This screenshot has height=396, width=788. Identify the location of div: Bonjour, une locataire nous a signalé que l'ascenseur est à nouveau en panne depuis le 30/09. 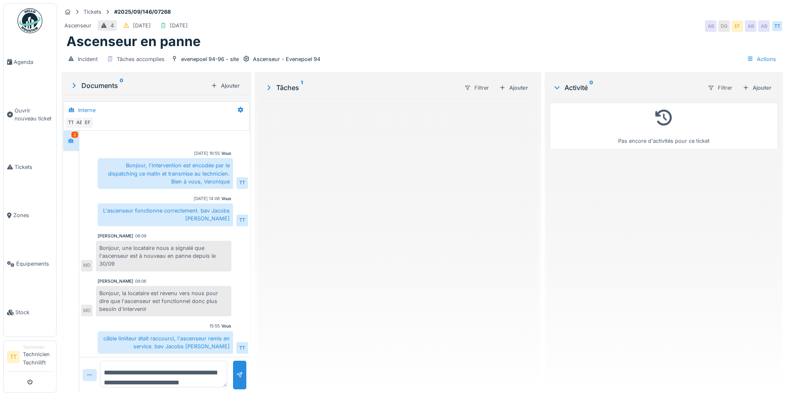
(164, 256).